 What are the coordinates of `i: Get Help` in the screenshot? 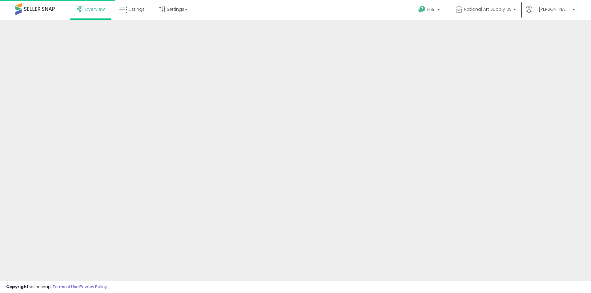 It's located at (422, 9).